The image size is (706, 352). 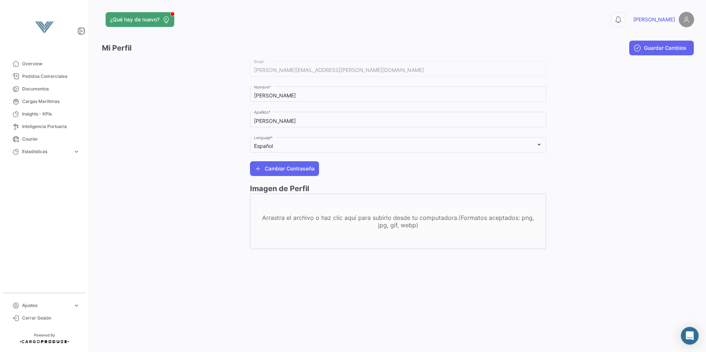 I want to click on h3: Mi Perfil, so click(x=117, y=48).